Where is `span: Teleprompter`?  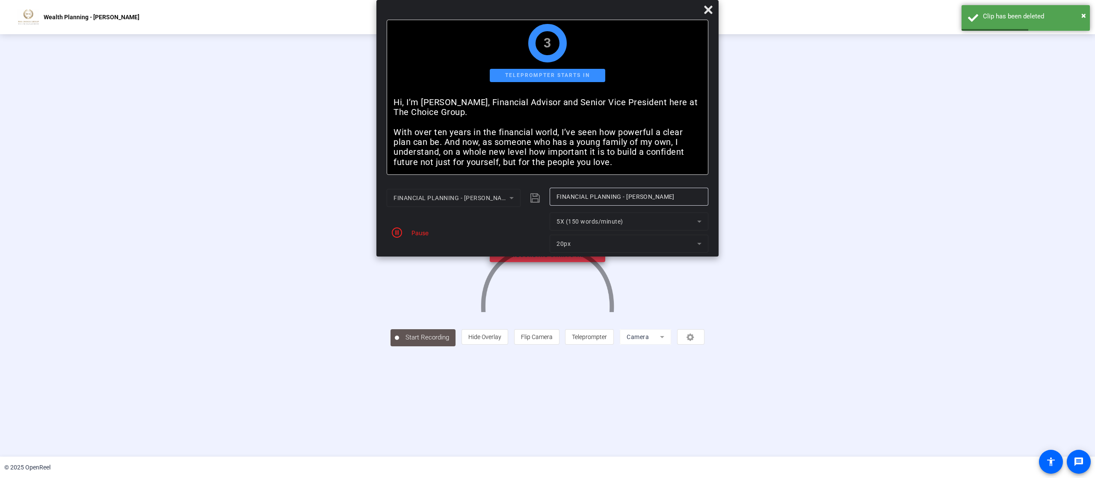 span: Teleprompter is located at coordinates (589, 337).